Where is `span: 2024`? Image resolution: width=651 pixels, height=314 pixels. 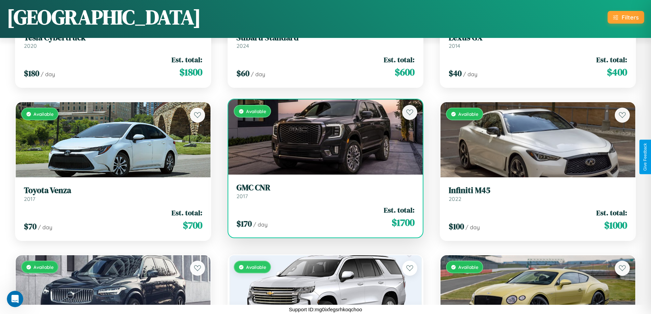 span: 2024 is located at coordinates (243, 46).